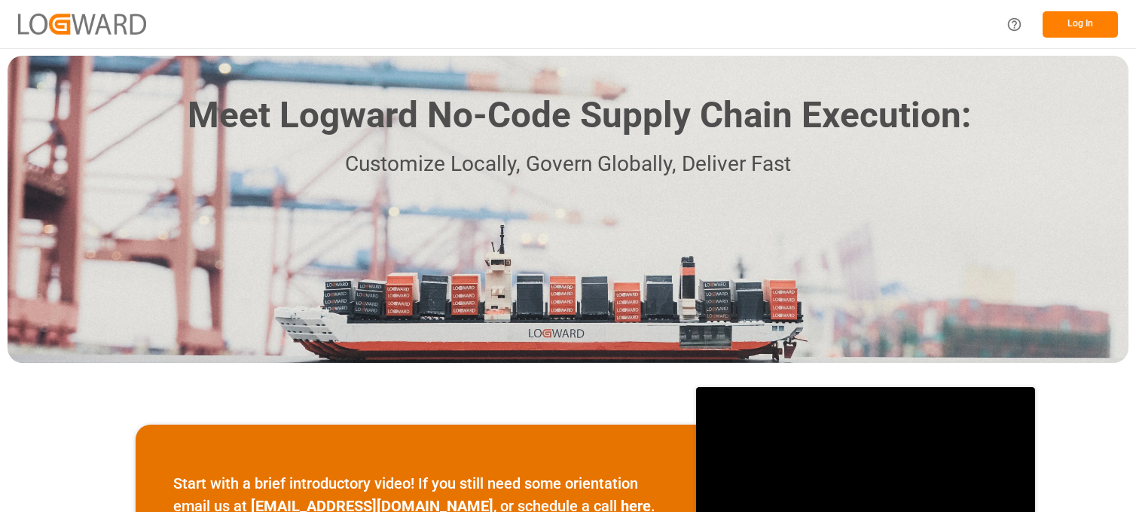  What do you see at coordinates (1014, 24) in the screenshot?
I see `button: Help Center` at bounding box center [1014, 24].